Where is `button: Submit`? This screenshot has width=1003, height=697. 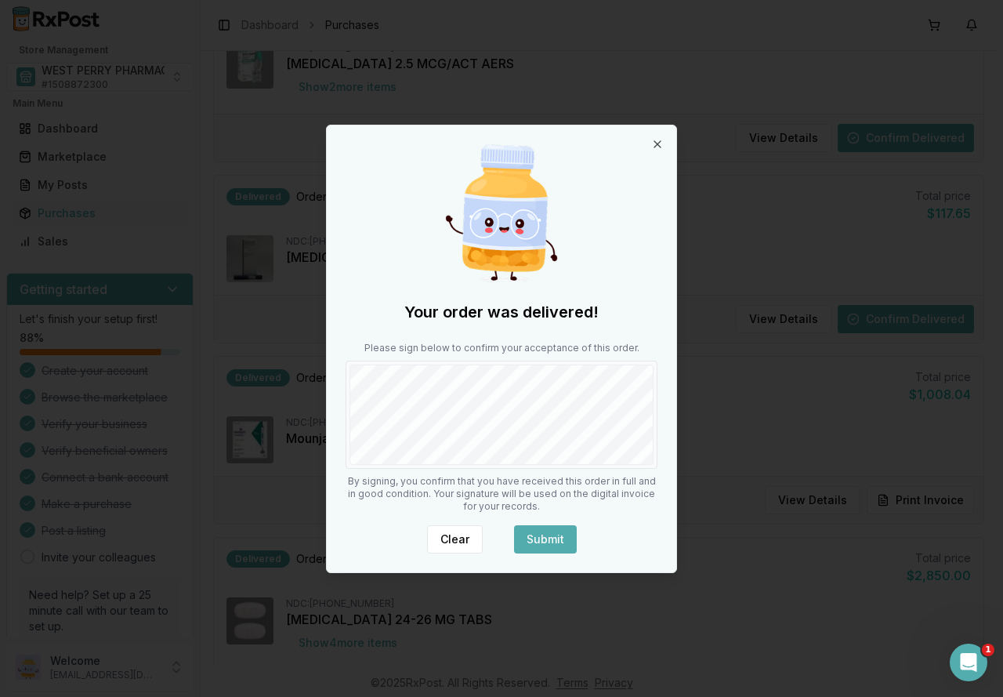
button: Submit is located at coordinates (546, 539).